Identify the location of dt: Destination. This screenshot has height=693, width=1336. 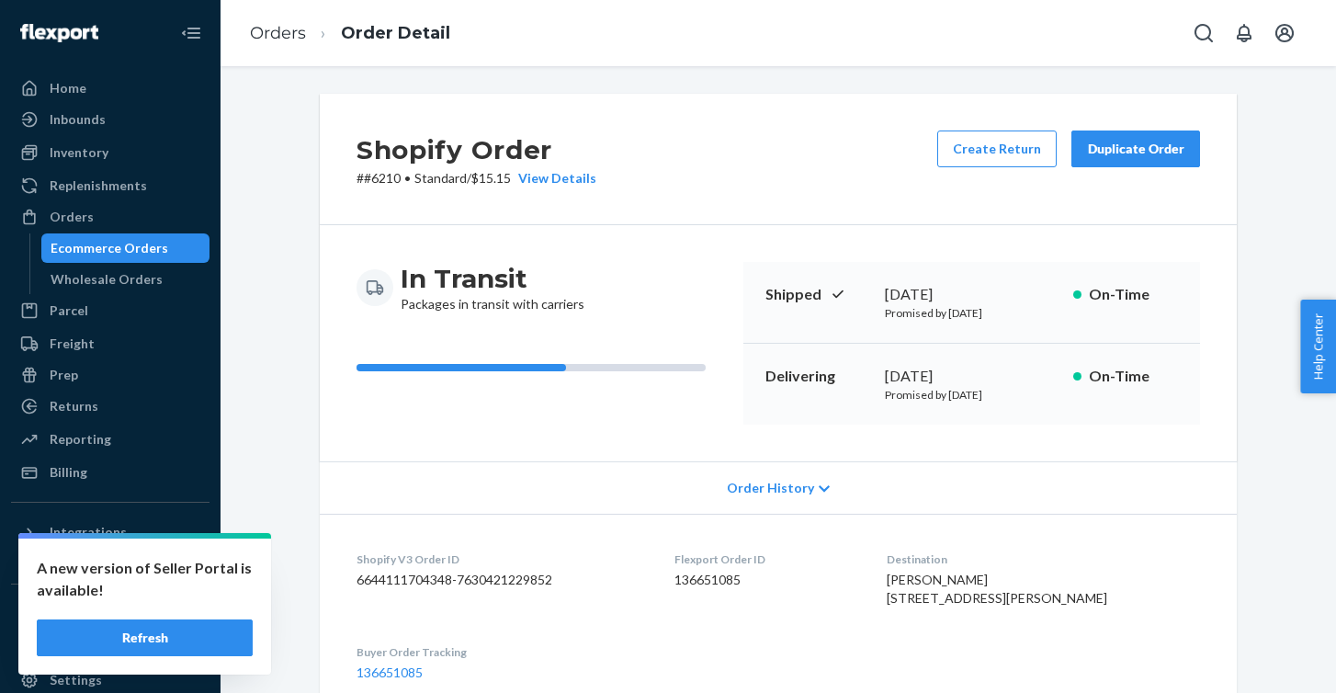
(1043, 559).